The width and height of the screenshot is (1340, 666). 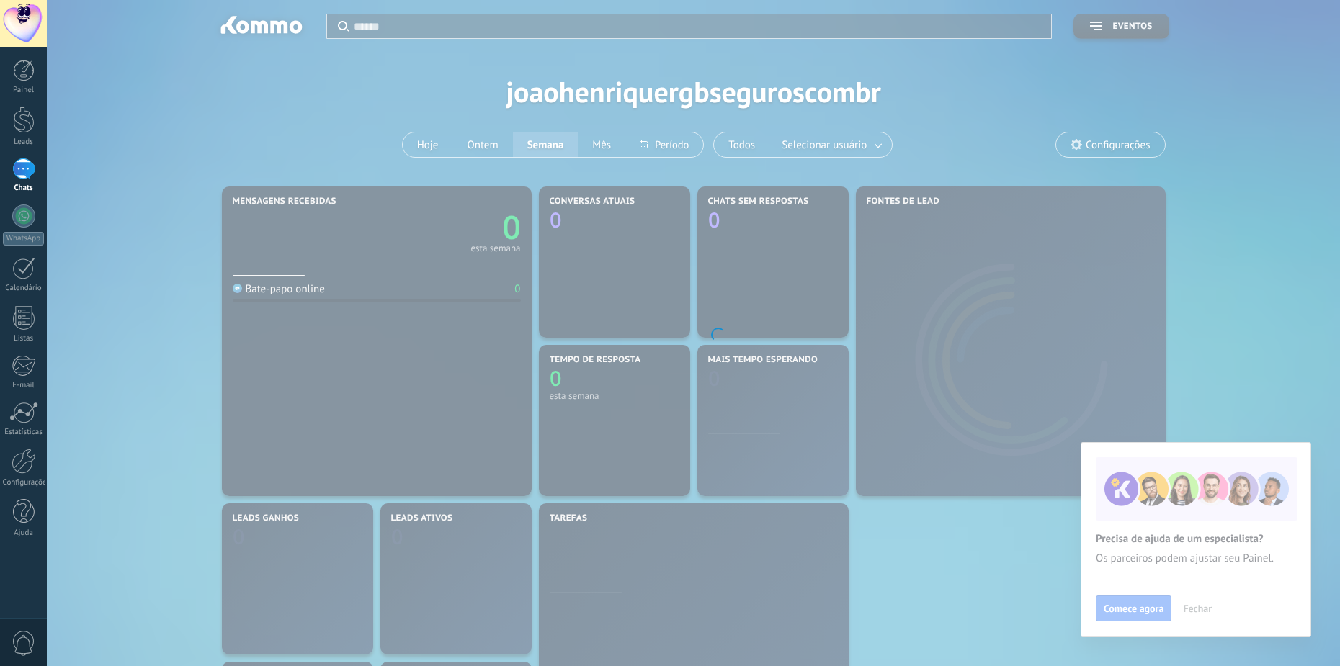 I want to click on div: Chats, so click(x=24, y=188).